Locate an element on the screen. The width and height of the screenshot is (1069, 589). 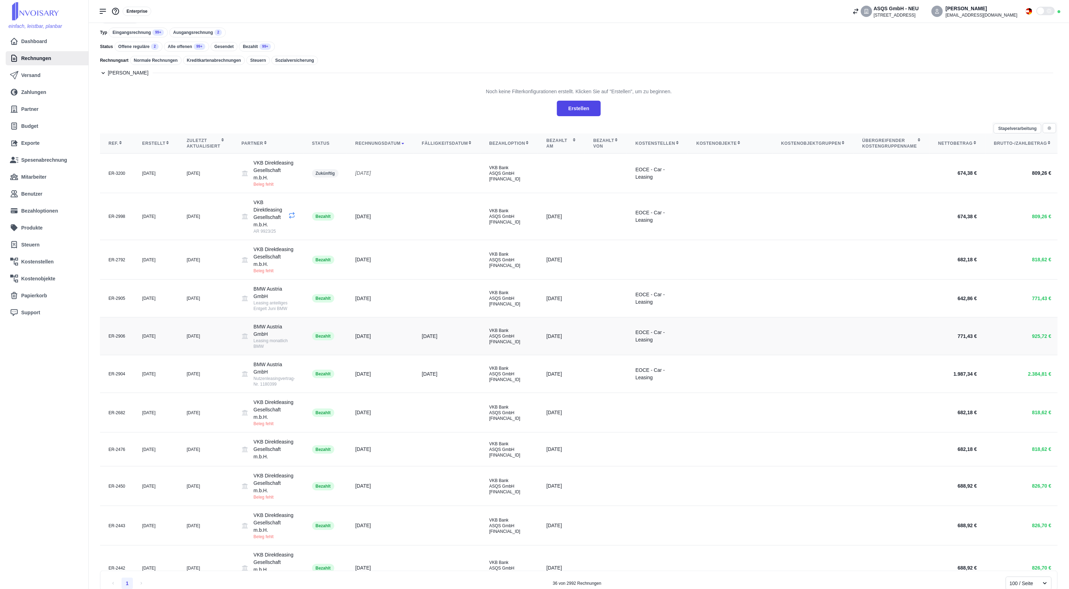
div: 682,18 € is located at coordinates (959, 413).